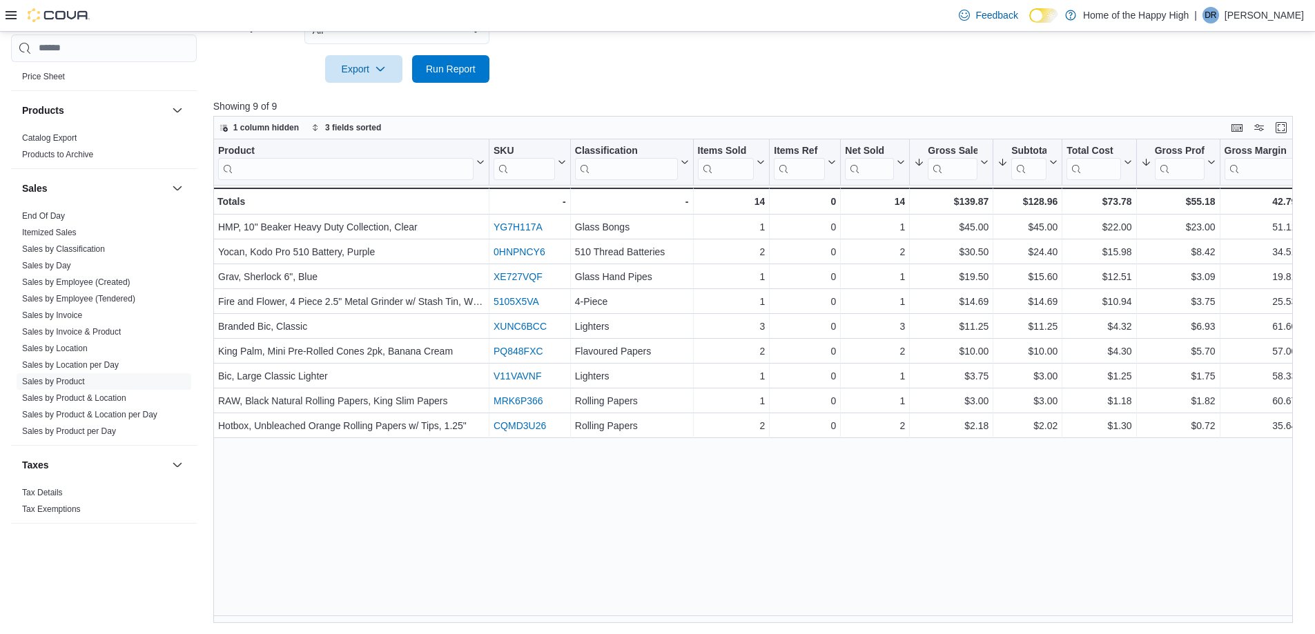 This screenshot has width=1315, height=634. Describe the element at coordinates (524, 162) in the screenshot. I see `div: SKU URL` at that location.